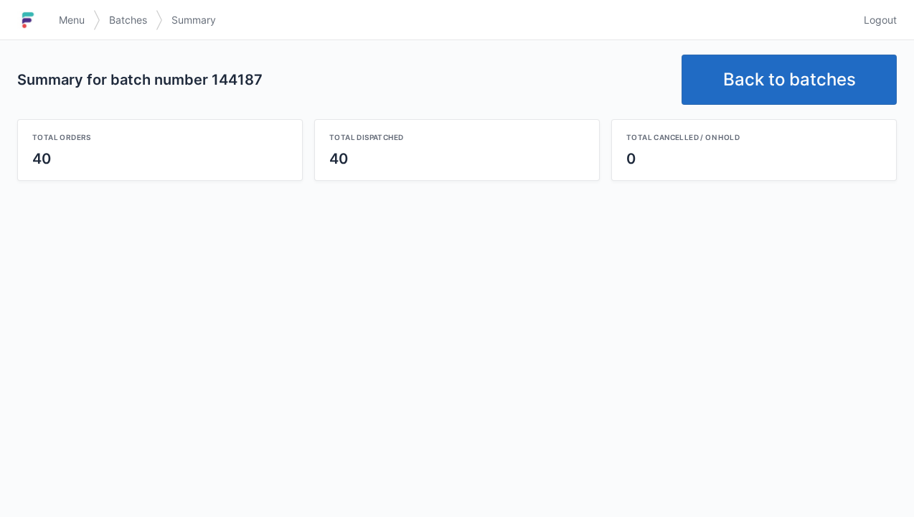  What do you see at coordinates (881, 20) in the screenshot?
I see `span: Logout` at bounding box center [881, 20].